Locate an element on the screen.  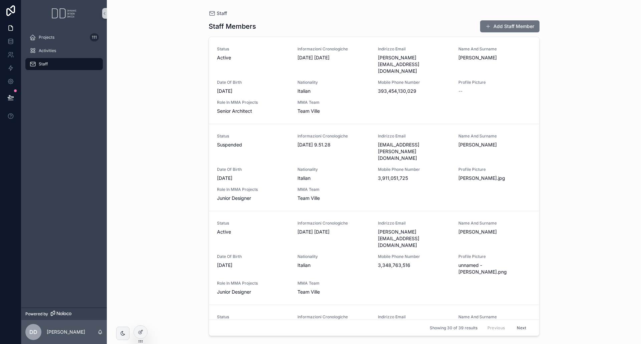
span: Senior Architect is located at coordinates (253, 111).